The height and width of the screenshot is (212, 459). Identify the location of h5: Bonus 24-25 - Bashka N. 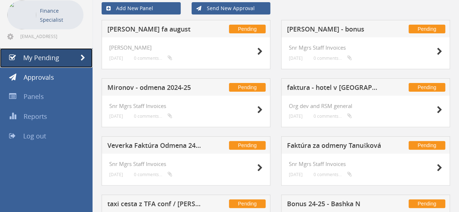
(334, 205).